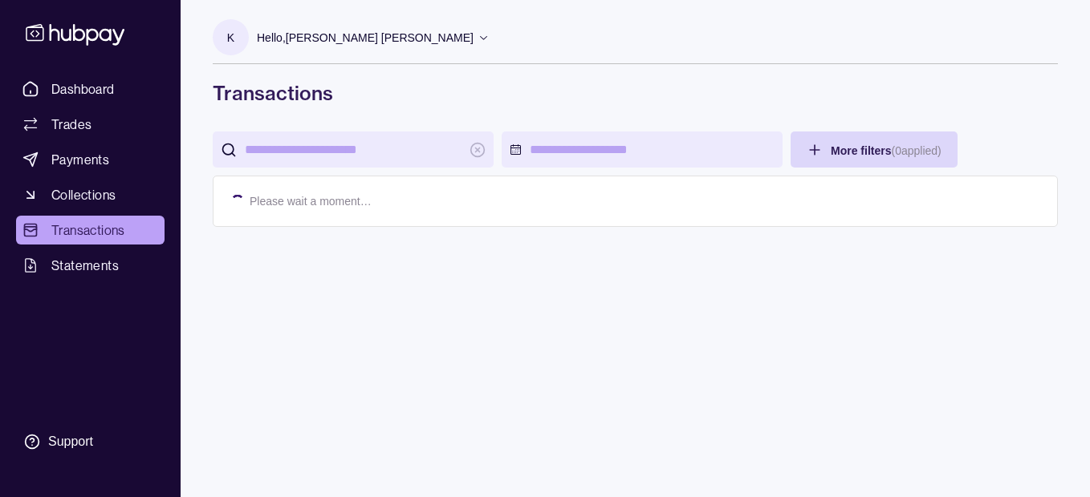 The width and height of the screenshot is (1090, 497). Describe the element at coordinates (874, 149) in the screenshot. I see `button: More filters(0applied)` at that location.